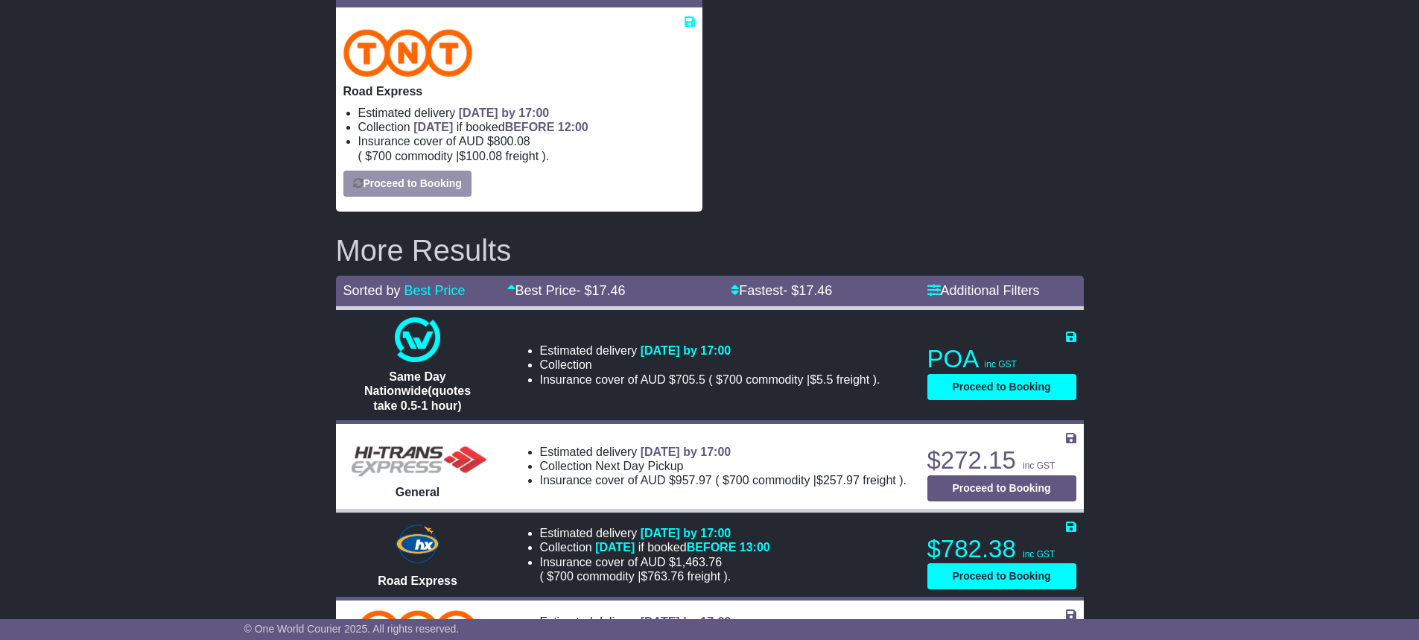  Describe the element at coordinates (841, 480) in the screenshot. I see `span: 257.97` at that location.